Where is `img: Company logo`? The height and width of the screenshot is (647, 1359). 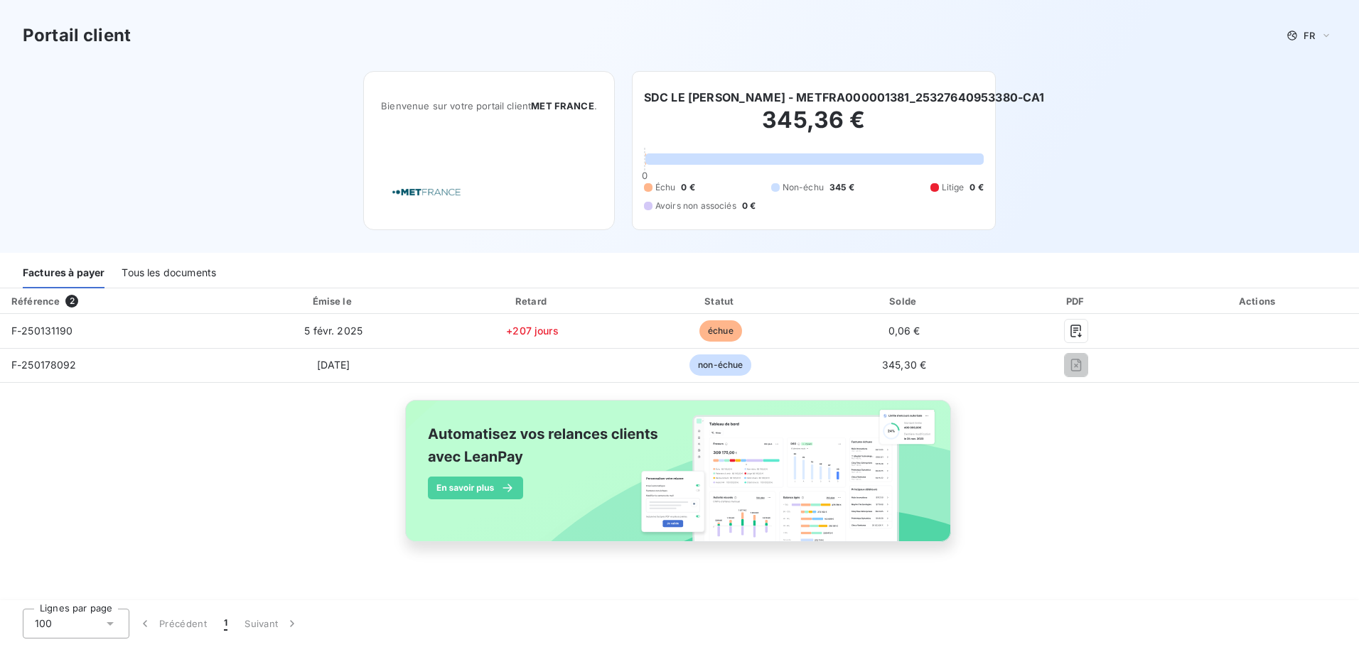 img: Company logo is located at coordinates (426, 192).